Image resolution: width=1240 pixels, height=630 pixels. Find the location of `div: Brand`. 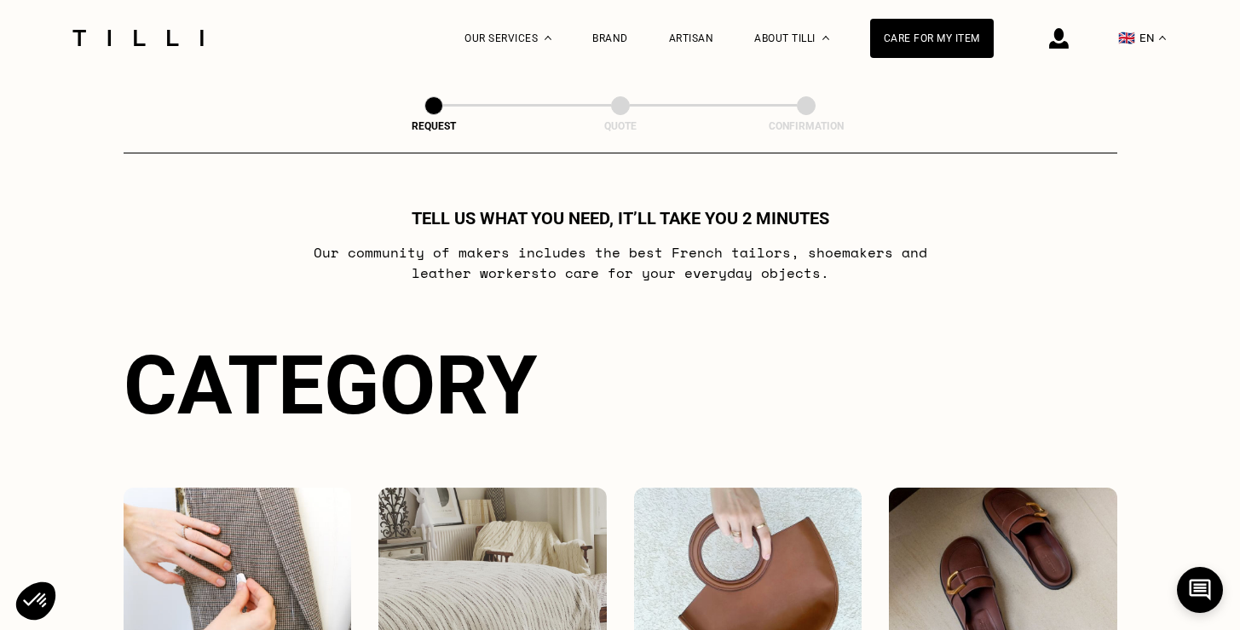

div: Brand is located at coordinates (610, 38).